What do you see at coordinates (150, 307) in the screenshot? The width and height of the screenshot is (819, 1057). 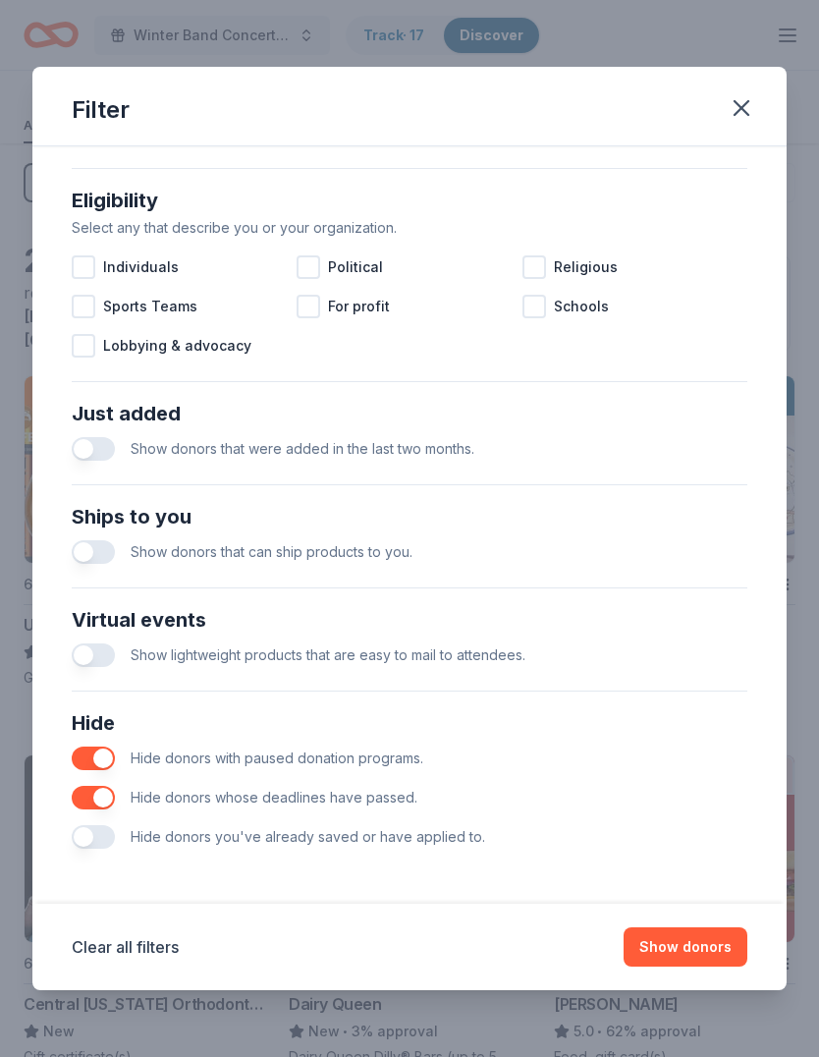 I see `span: Sports Teams` at bounding box center [150, 307].